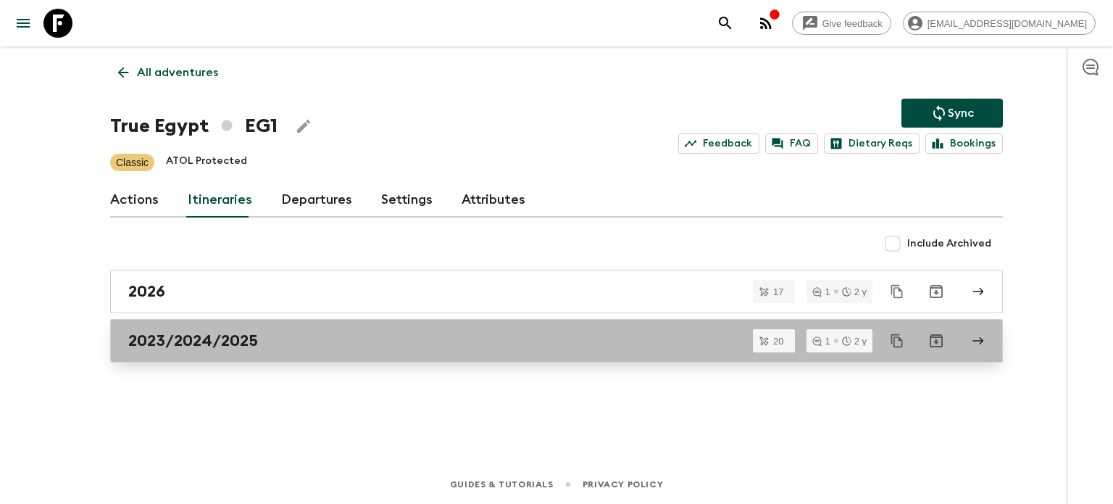  Describe the element at coordinates (134, 200) in the screenshot. I see `a: Actions` at that location.